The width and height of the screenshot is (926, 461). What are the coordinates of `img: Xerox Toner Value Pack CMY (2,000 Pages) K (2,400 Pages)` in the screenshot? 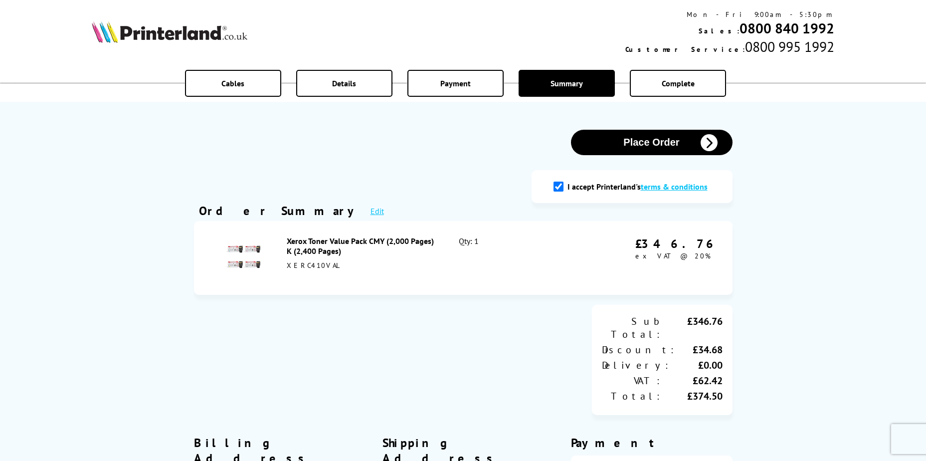 It's located at (243, 257).